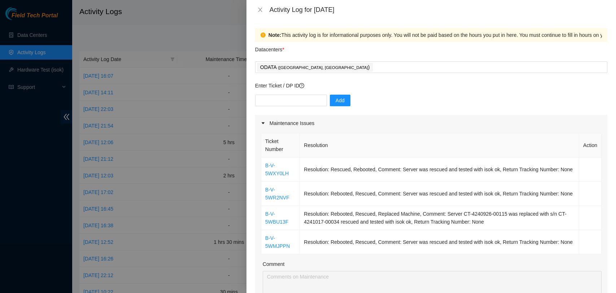 Image resolution: width=616 pixels, height=293 pixels. I want to click on p: Datacenters, so click(270, 48).